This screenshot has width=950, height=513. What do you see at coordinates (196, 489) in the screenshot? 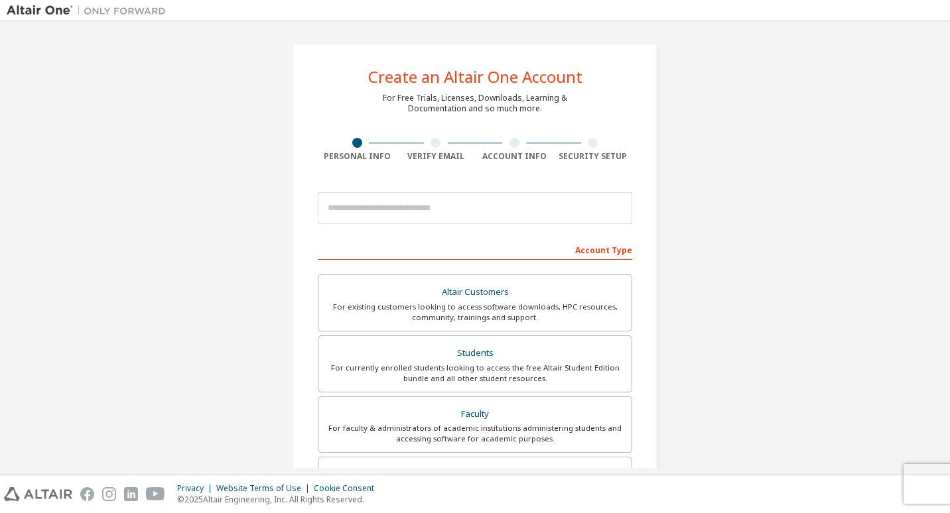
I see `div: Privacy` at bounding box center [196, 489].